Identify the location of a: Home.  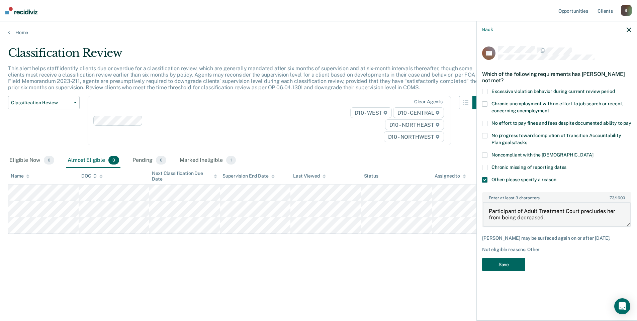
(319, 32).